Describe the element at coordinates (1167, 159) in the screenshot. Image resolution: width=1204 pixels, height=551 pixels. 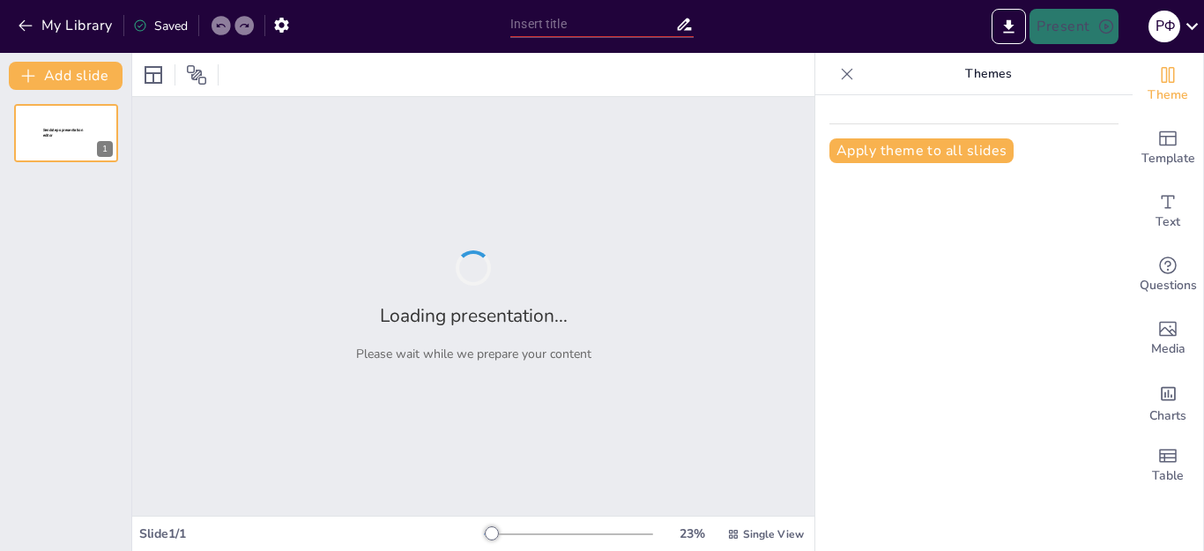
I see `span: Template` at that location.